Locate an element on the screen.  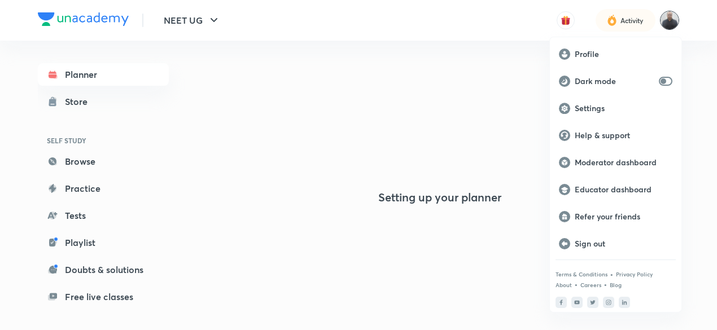
p: Profile is located at coordinates (623, 54).